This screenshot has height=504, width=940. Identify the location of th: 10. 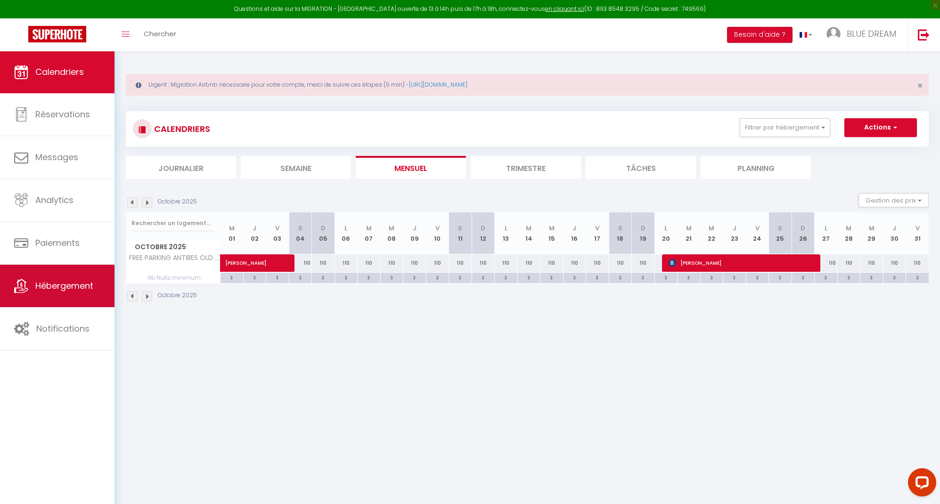
(437, 233).